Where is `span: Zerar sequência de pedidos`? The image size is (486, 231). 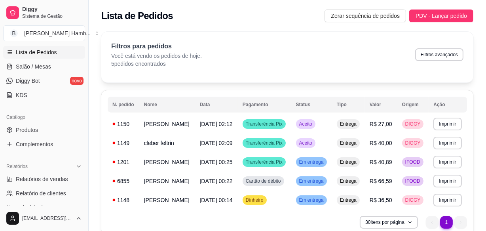 span: Zerar sequência de pedidos is located at coordinates (365, 16).